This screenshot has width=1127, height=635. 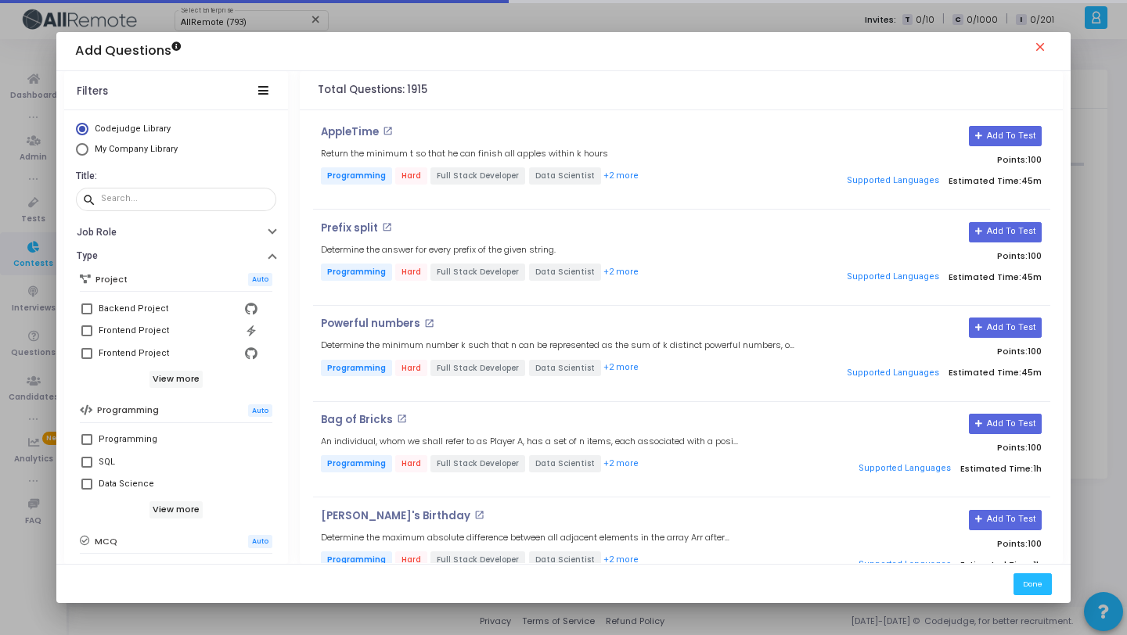 What do you see at coordinates (92, 200) in the screenshot?
I see `mat-icon: search` at bounding box center [92, 200].